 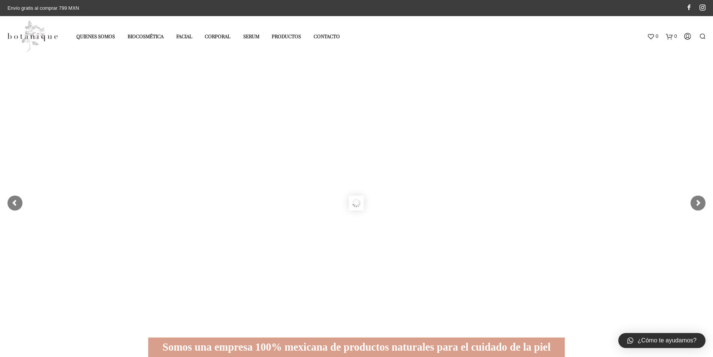 What do you see at coordinates (662, 340) in the screenshot?
I see `a: ¿Cómo te ayudamos?` at bounding box center [662, 340].